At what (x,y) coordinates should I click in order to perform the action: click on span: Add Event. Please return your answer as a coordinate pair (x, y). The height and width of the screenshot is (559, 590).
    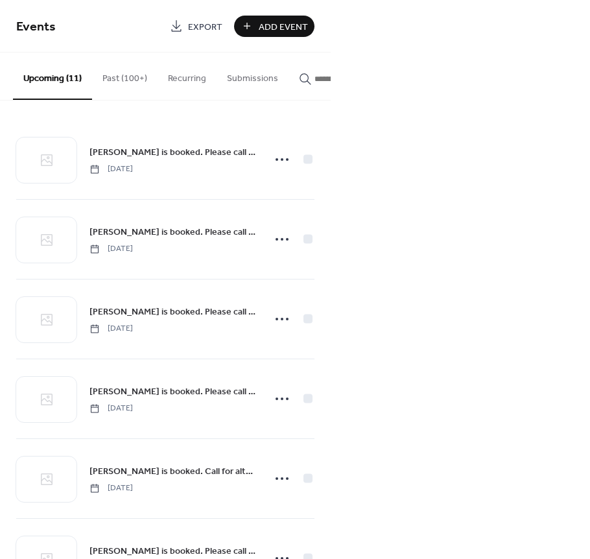
    Looking at the image, I should click on (283, 27).